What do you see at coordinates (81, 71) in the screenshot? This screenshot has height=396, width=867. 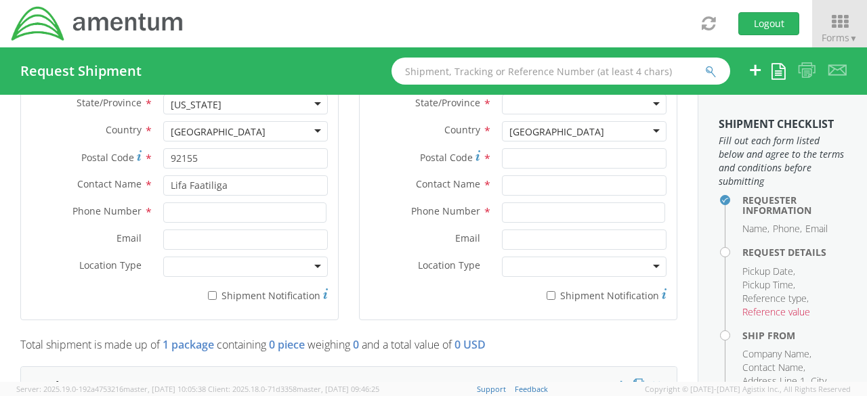 I see `h4: Request Shipment` at bounding box center [81, 71].